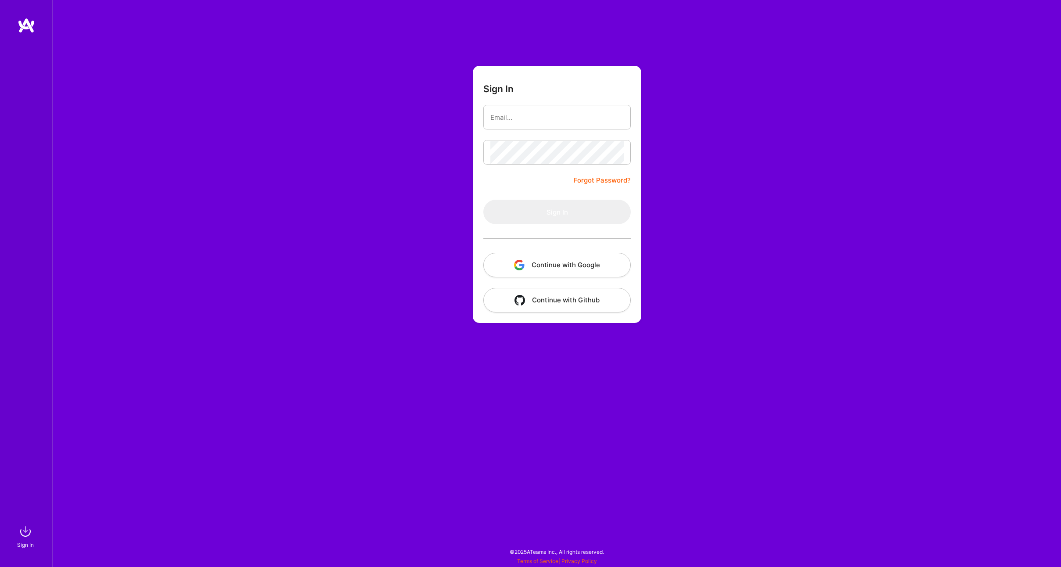 This screenshot has height=567, width=1061. I want to click on img: sign in, so click(25, 531).